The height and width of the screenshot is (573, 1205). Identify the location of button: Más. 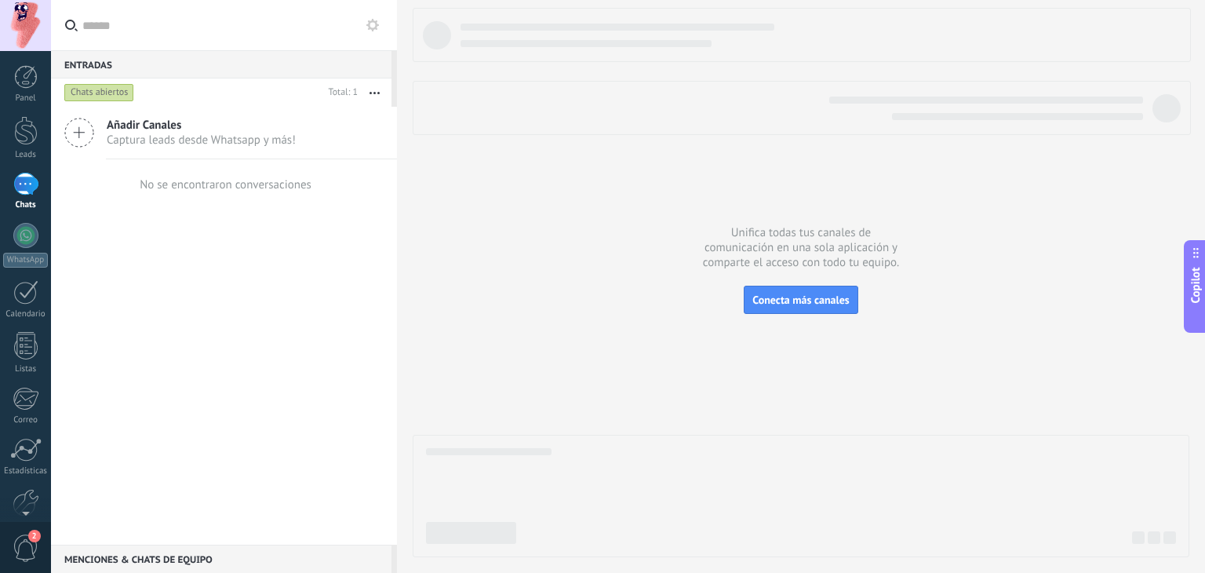
(374, 93).